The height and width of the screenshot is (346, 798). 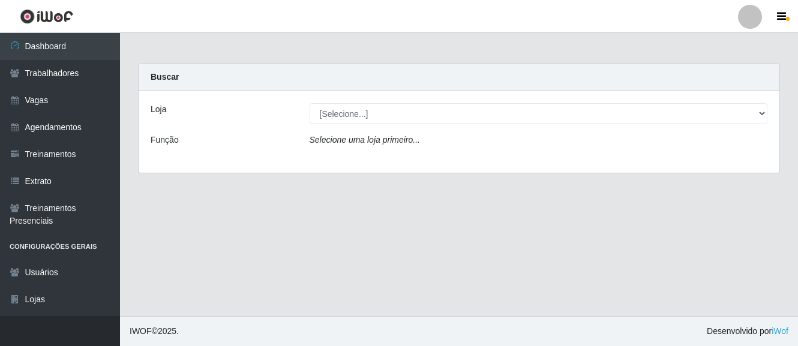 I want to click on i: Selecione uma loja primeiro..., so click(x=365, y=140).